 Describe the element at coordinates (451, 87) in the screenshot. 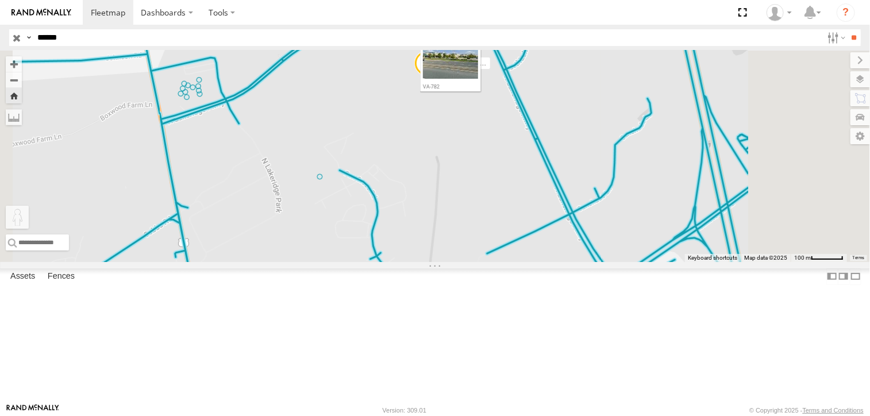

I see `div: VA-782` at that location.